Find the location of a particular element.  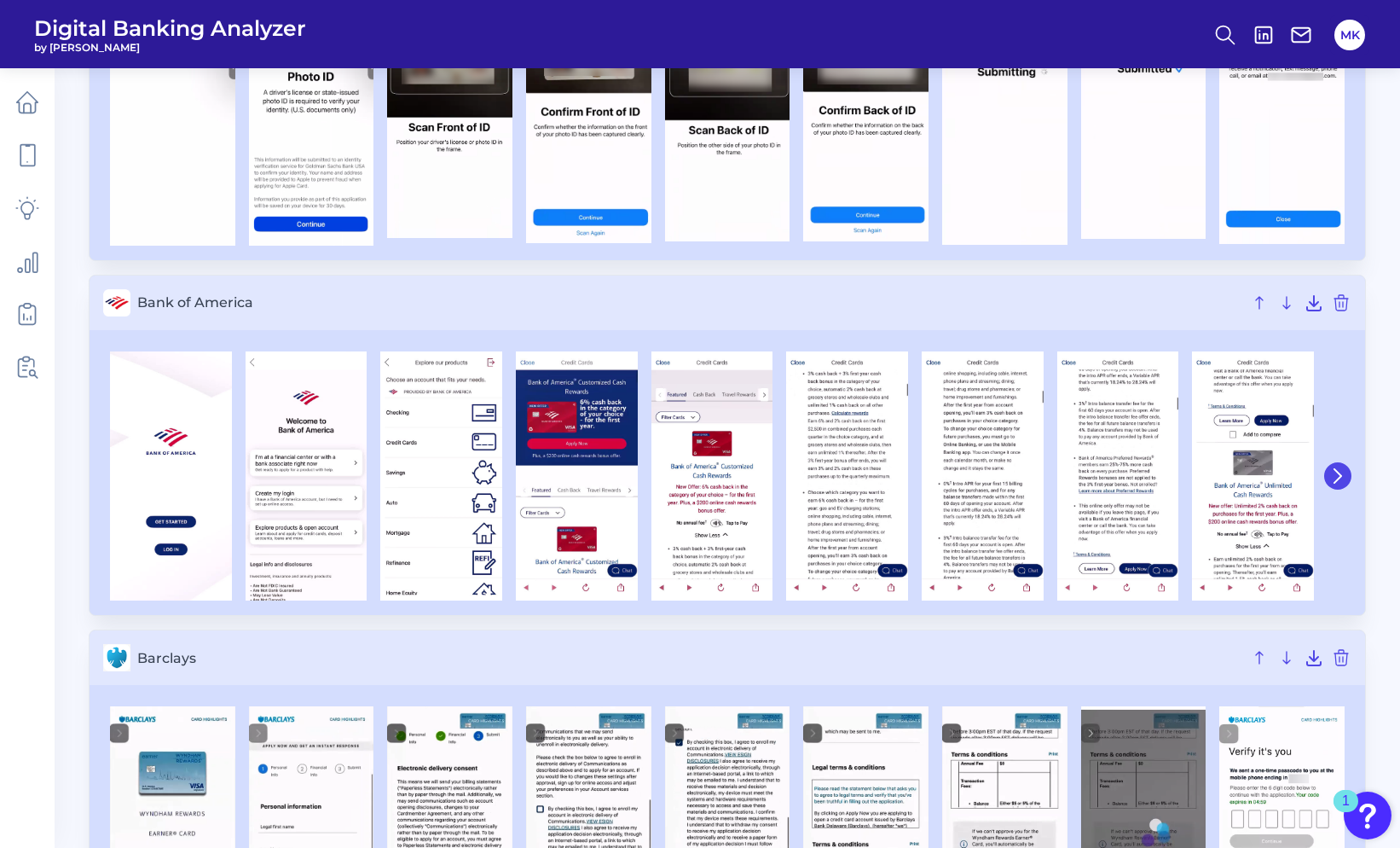

span: Barclays is located at coordinates (690, 657).